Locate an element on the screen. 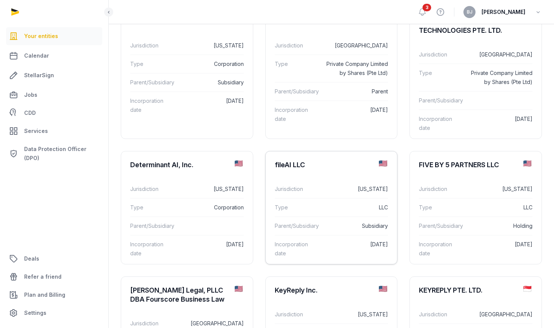  div: Determinant AI, Inc. is located at coordinates (162, 165).